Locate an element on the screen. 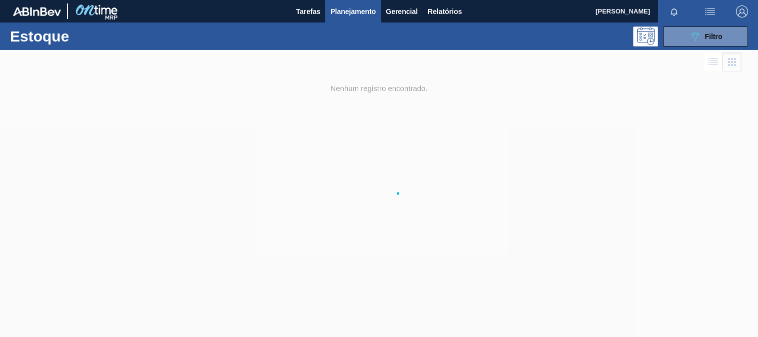 This screenshot has width=758, height=337. span: Filtro is located at coordinates (714, 36).